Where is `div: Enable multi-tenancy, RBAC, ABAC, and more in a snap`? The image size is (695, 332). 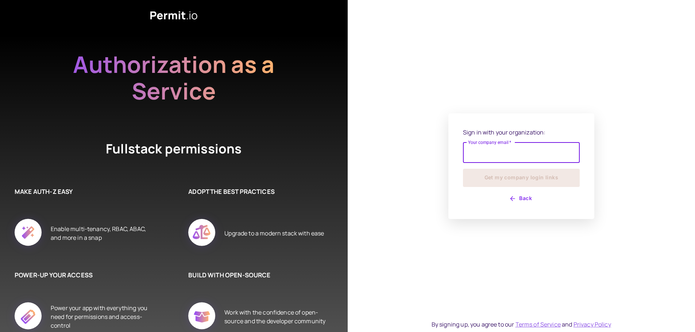 div: Enable multi-tenancy, RBAC, ABAC, and more in a snap is located at coordinates (101, 234).